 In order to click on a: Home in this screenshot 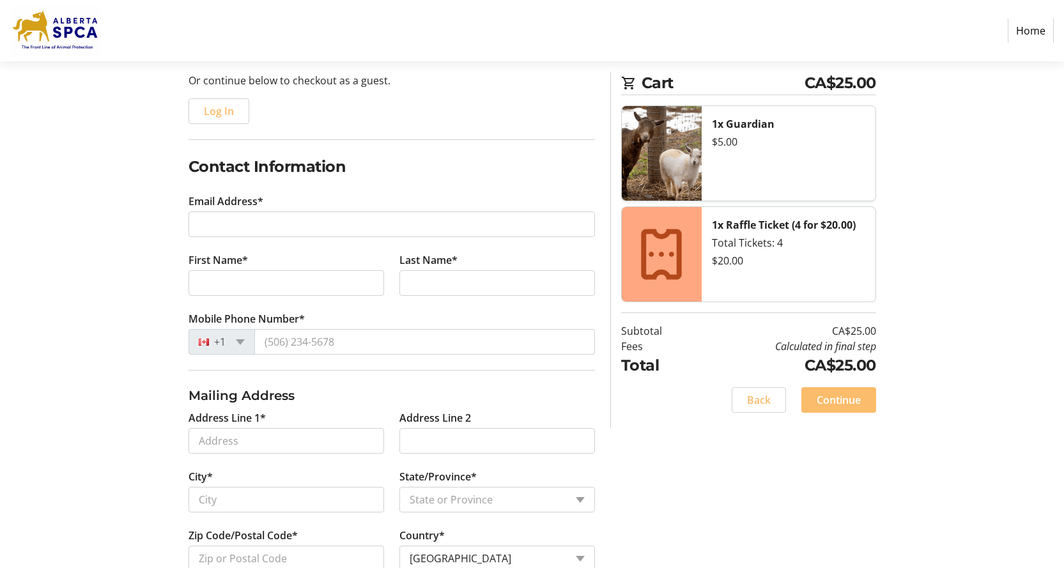, I will do `click(1031, 31)`.